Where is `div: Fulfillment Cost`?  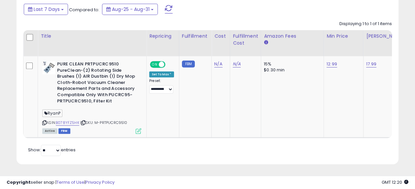
div: Fulfillment Cost is located at coordinates (246, 40).